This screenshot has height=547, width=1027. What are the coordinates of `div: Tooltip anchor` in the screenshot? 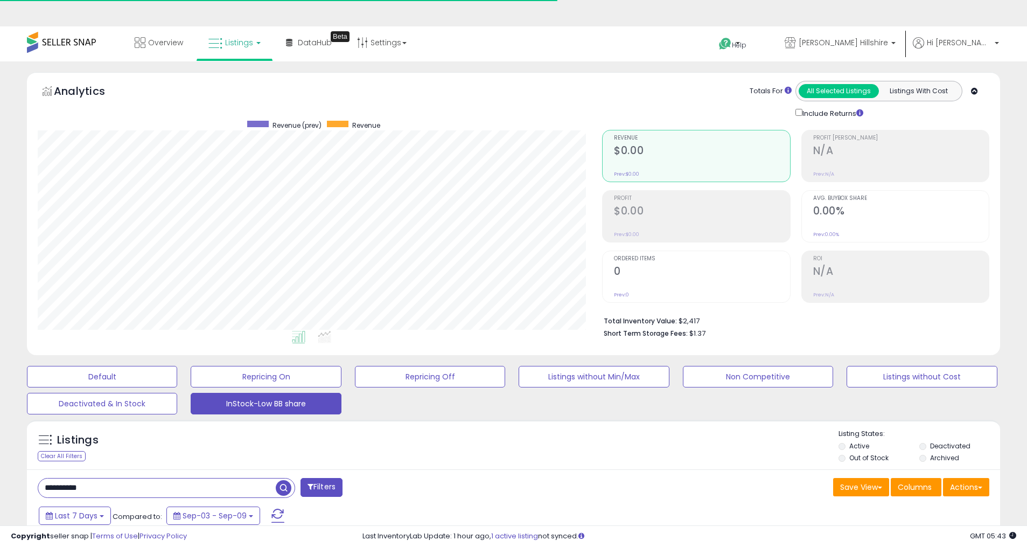 It's located at (340, 37).